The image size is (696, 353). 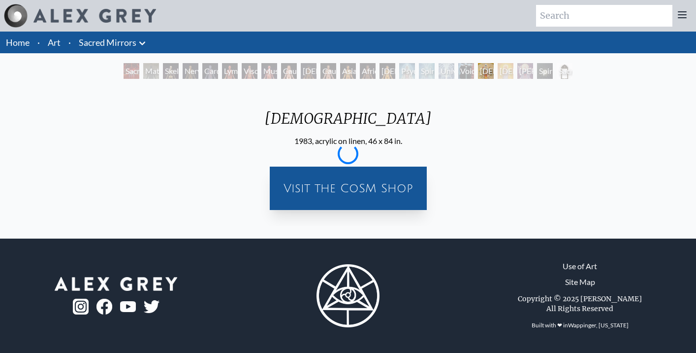 I want to click on div: Nervous System, so click(x=191, y=71).